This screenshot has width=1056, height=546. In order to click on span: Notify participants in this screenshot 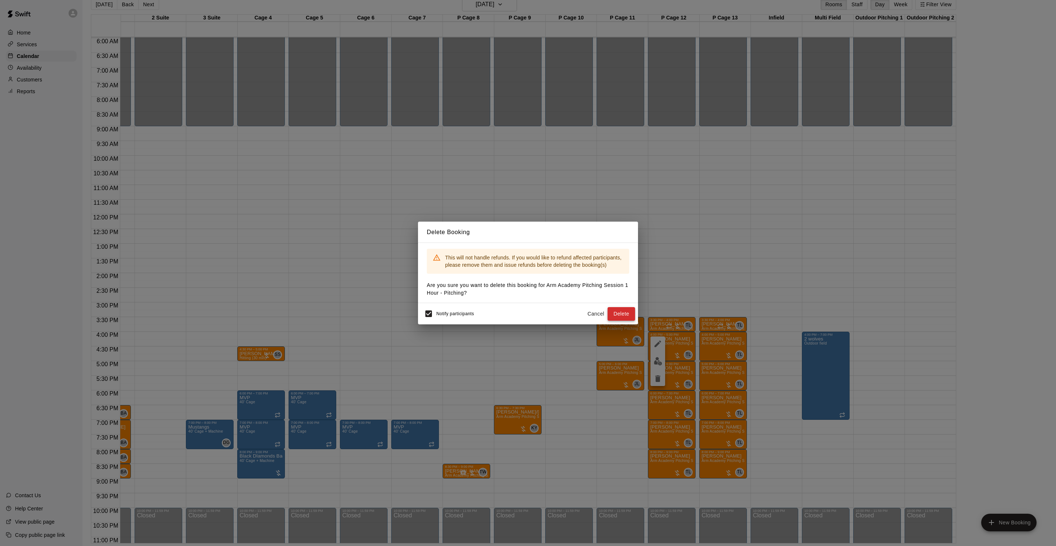, I will do `click(455, 314)`.